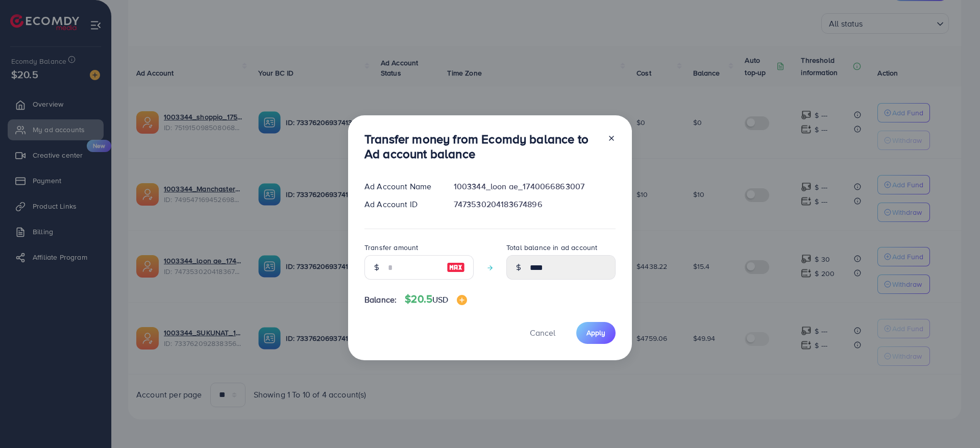  I want to click on span: Cancel, so click(543, 333).